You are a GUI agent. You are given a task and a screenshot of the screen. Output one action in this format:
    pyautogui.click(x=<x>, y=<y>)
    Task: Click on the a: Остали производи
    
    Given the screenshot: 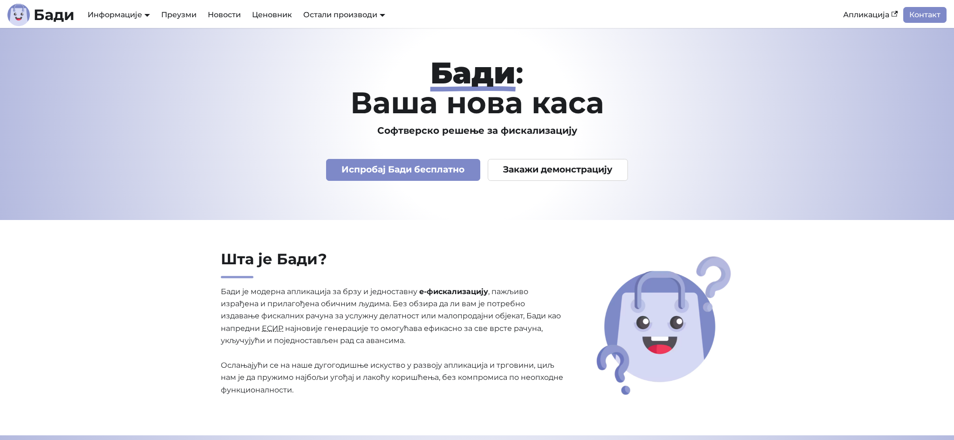 What is the action you would take?
    pyautogui.click(x=344, y=14)
    